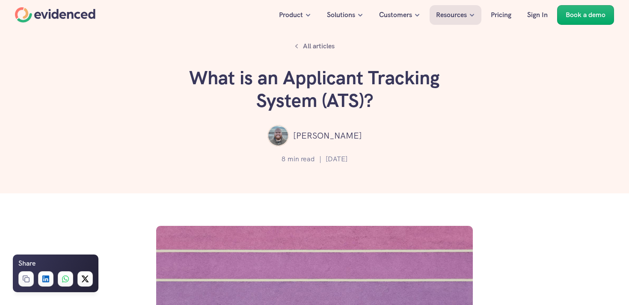 The width and height of the screenshot is (629, 305). I want to click on a: Pricing, so click(501, 15).